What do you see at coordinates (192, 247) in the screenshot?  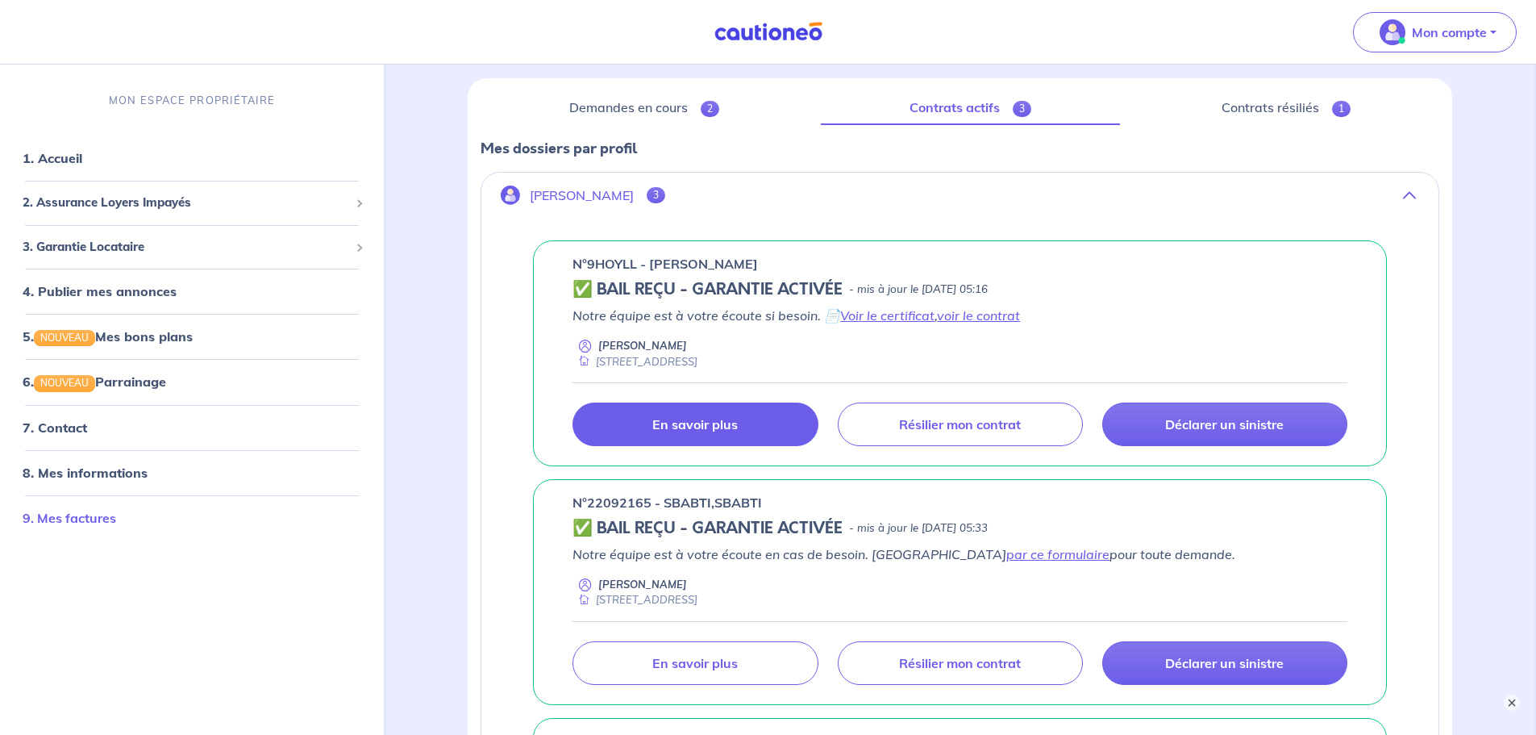 I see `div: 3. Garantie Locataire` at bounding box center [192, 247].